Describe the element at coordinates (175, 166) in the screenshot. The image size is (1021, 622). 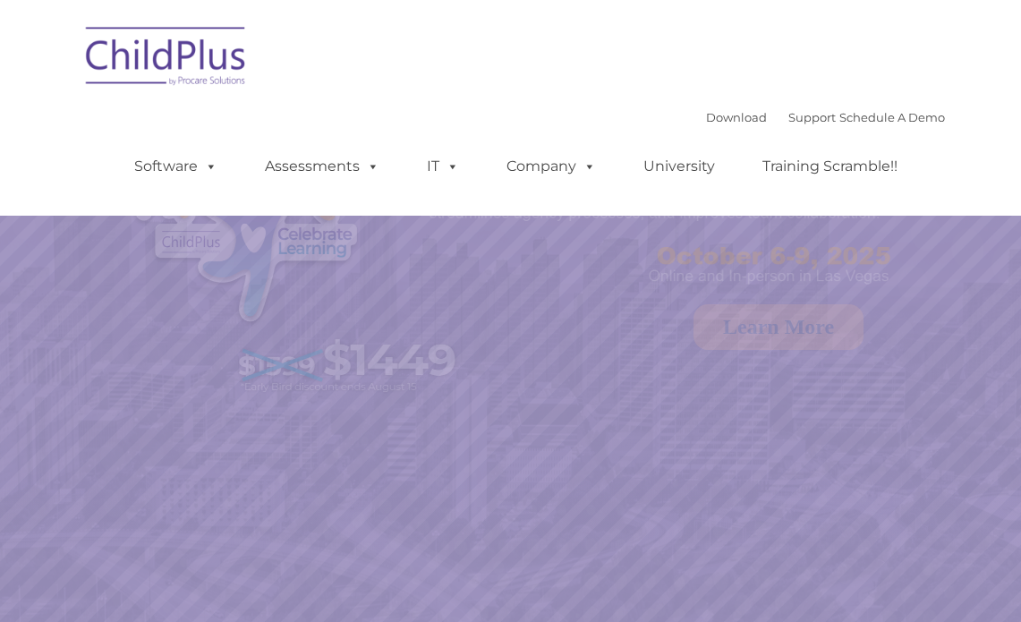
I see `a: Software` at that location.